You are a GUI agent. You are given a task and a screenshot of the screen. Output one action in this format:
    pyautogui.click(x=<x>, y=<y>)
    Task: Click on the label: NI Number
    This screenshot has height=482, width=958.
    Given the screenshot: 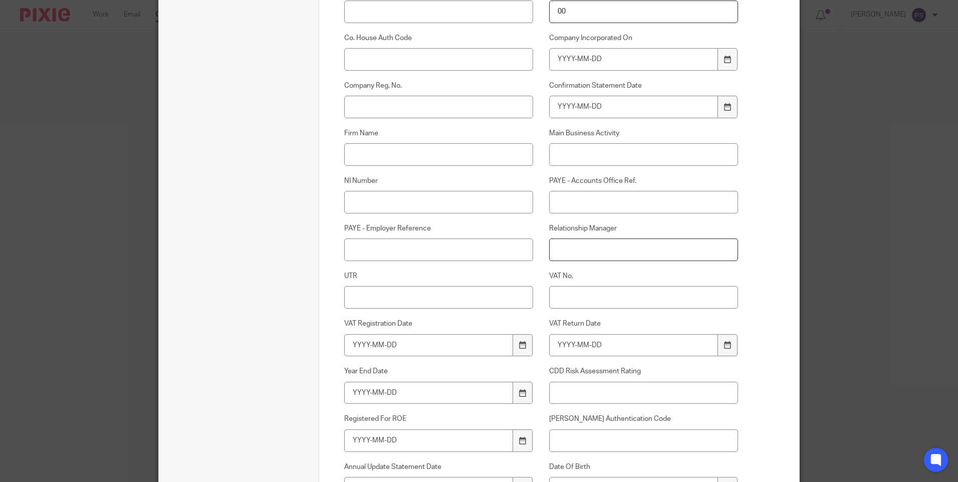 What is the action you would take?
    pyautogui.click(x=439, y=181)
    